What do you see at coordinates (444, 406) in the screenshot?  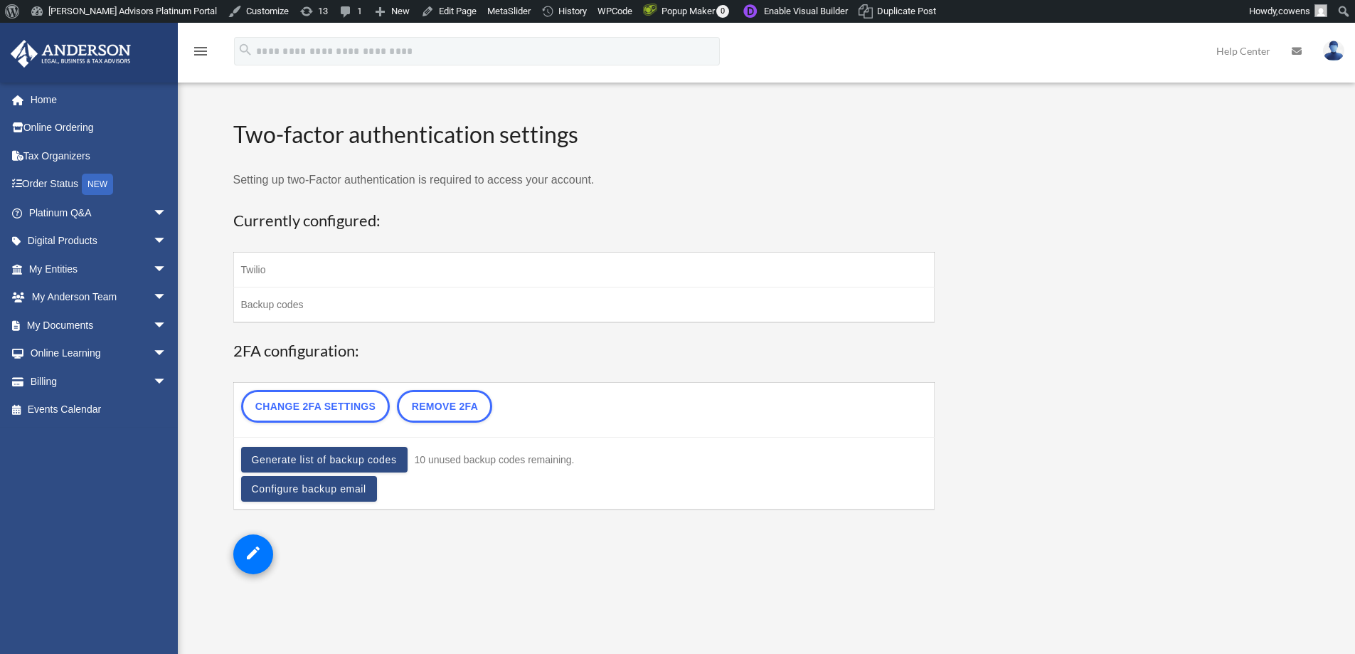 I see `a: Remove 2FA` at bounding box center [444, 406].